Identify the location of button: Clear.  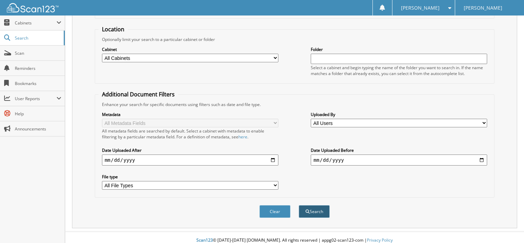
(275, 211).